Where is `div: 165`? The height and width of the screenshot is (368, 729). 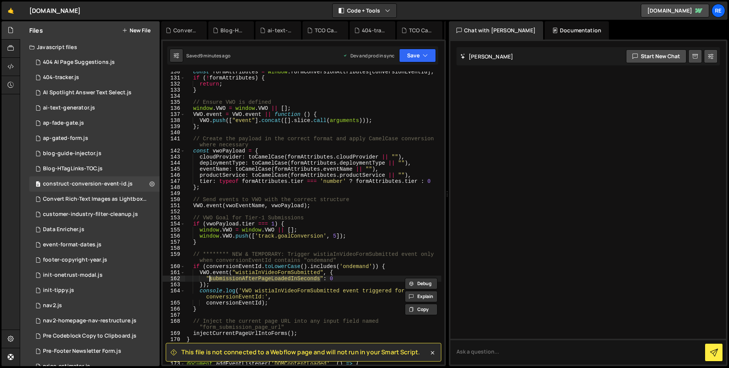
div: 165 is located at coordinates (174, 303).